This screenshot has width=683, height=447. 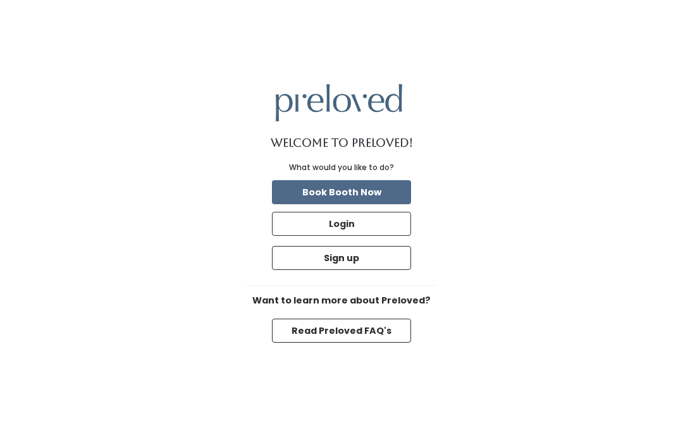 What do you see at coordinates (342, 168) in the screenshot?
I see `div: What would you like to do?` at bounding box center [342, 168].